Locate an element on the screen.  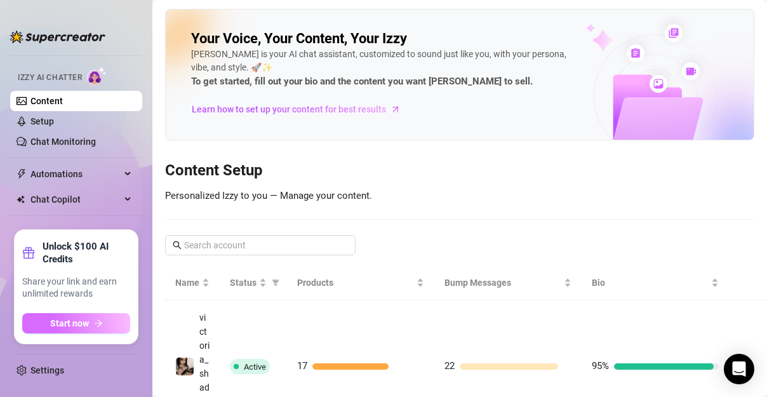
img: Chat Copilot is located at coordinates (20, 199).